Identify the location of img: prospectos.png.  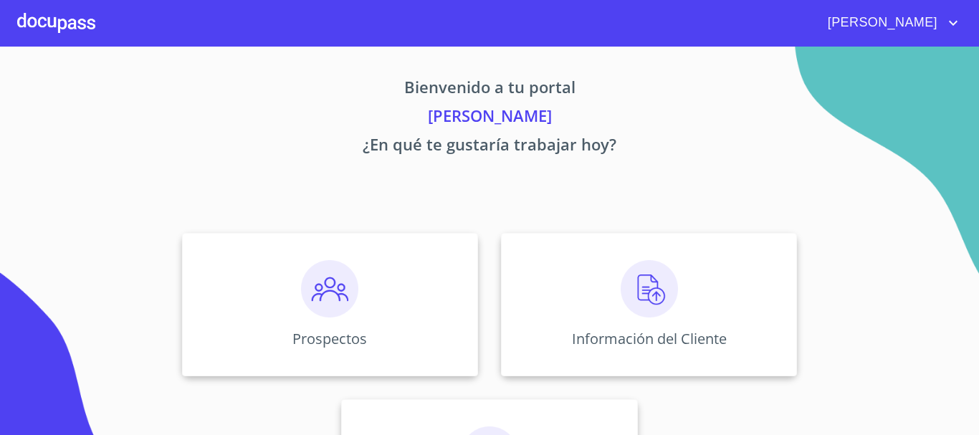
(330, 289).